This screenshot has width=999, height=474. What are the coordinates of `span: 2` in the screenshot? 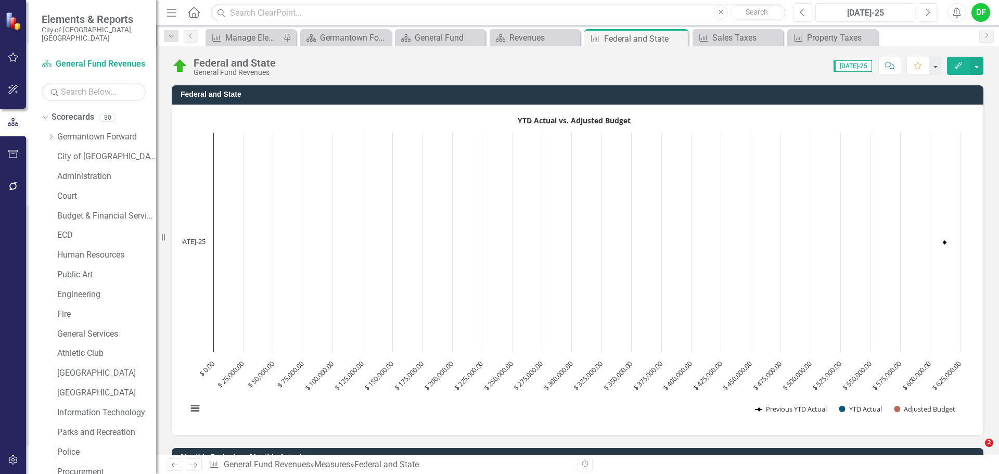 It's located at (989, 443).